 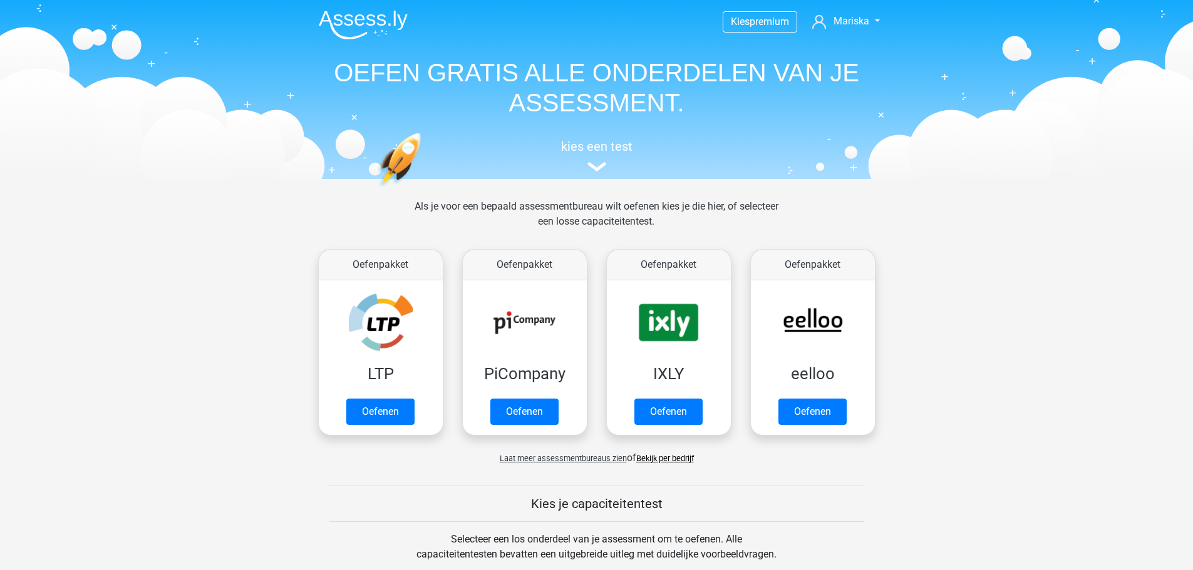 I want to click on span: Mariska, so click(x=851, y=21).